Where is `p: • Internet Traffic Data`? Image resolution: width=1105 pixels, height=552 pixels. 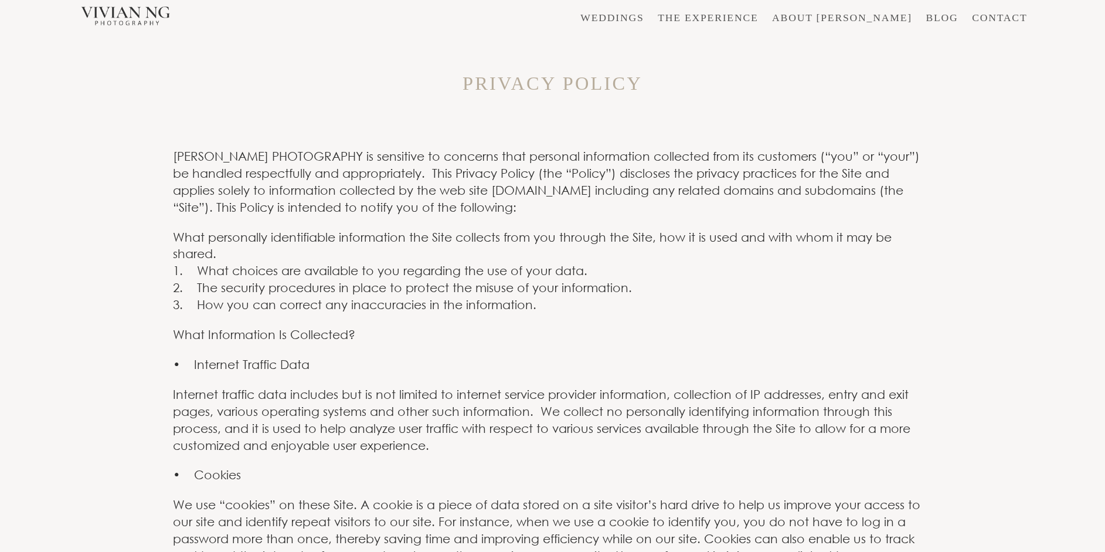
p: • Internet Traffic Data is located at coordinates (553, 364).